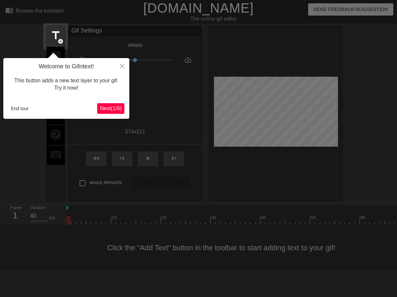 The width and height of the screenshot is (397, 297). What do you see at coordinates (20, 109) in the screenshot?
I see `button: End tour` at bounding box center [20, 109].